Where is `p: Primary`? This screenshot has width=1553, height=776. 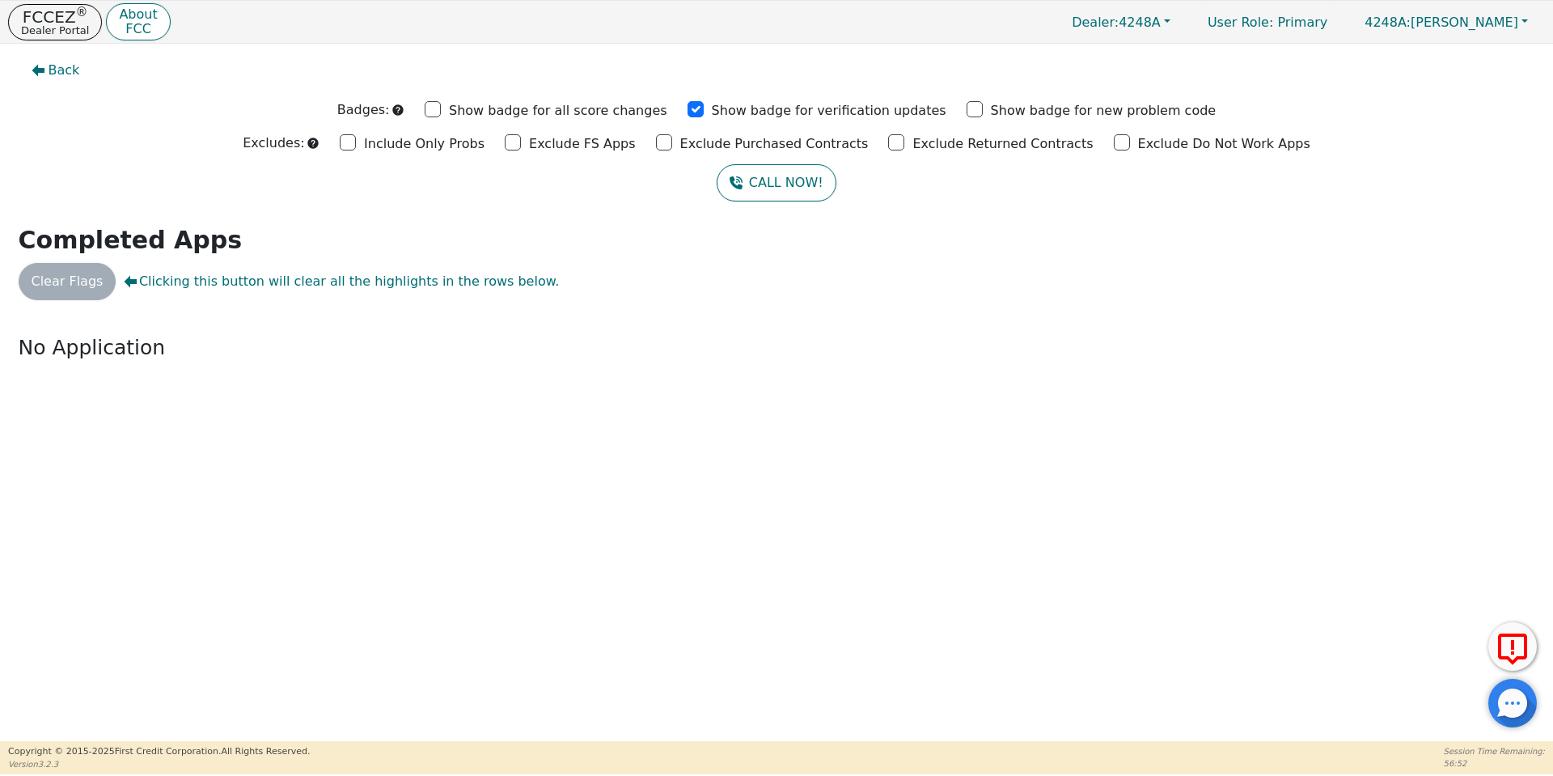
p: Primary is located at coordinates (1267, 22).